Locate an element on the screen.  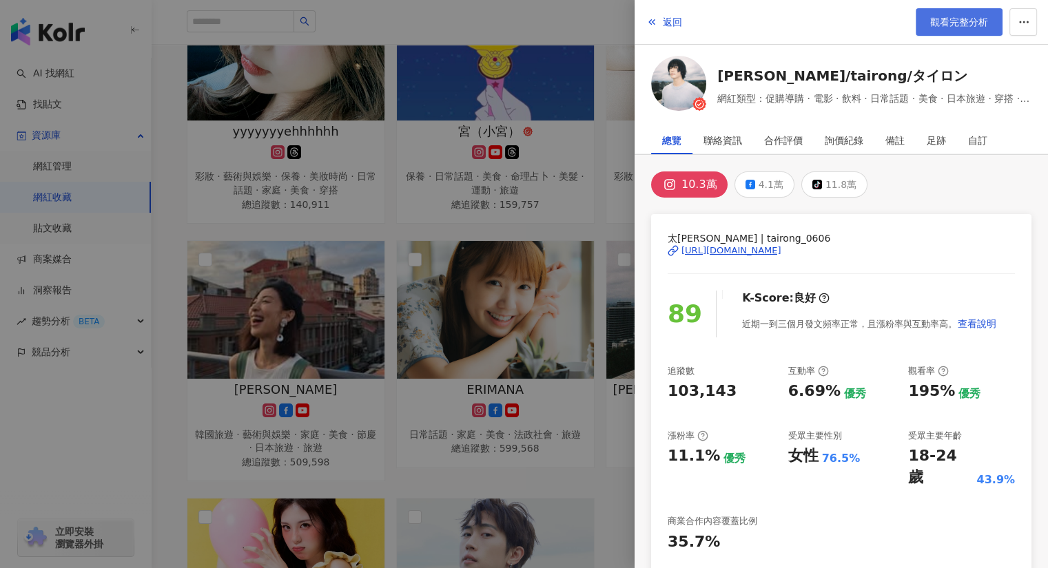
div: 近期一到三個月發文頻率正常，且漲粉率與互動率高。 is located at coordinates (870, 324).